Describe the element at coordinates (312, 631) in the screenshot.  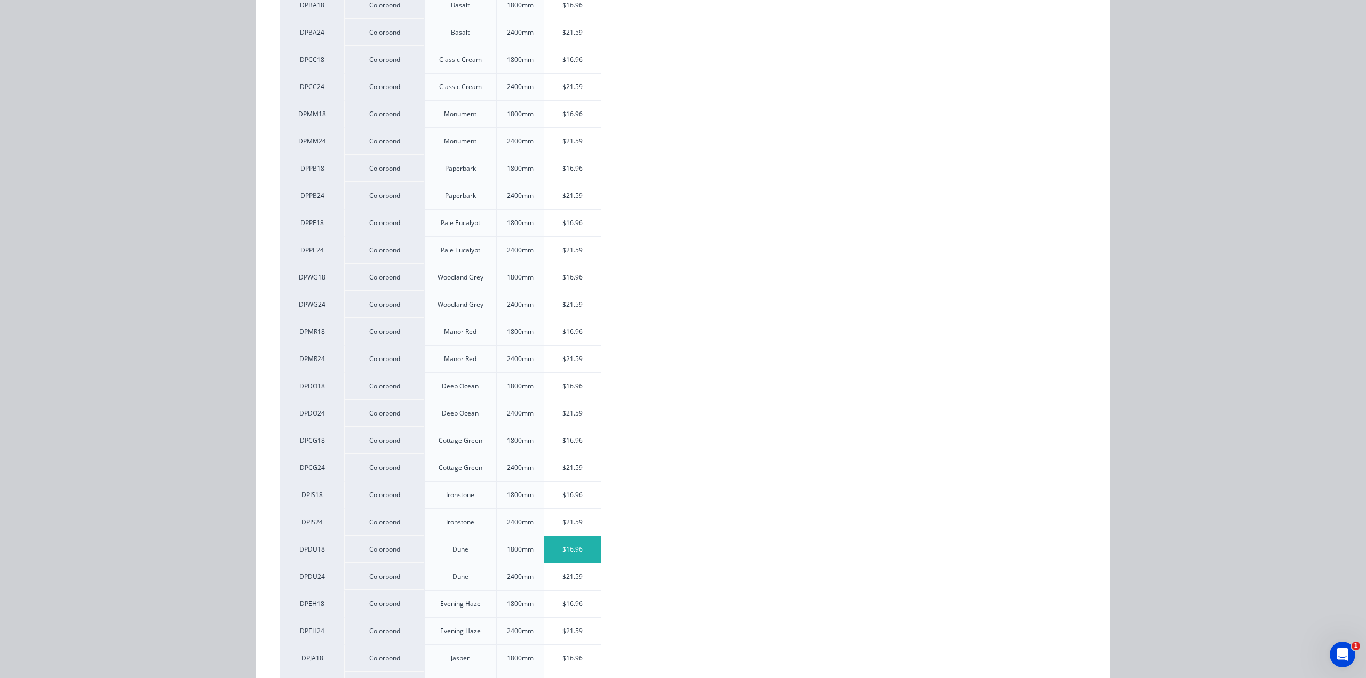
I see `div: DPEH24` at that location.